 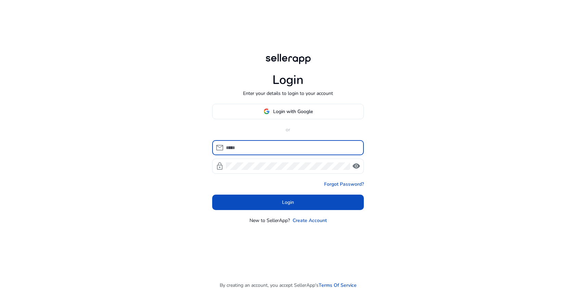 I want to click on span: Login, so click(x=288, y=202).